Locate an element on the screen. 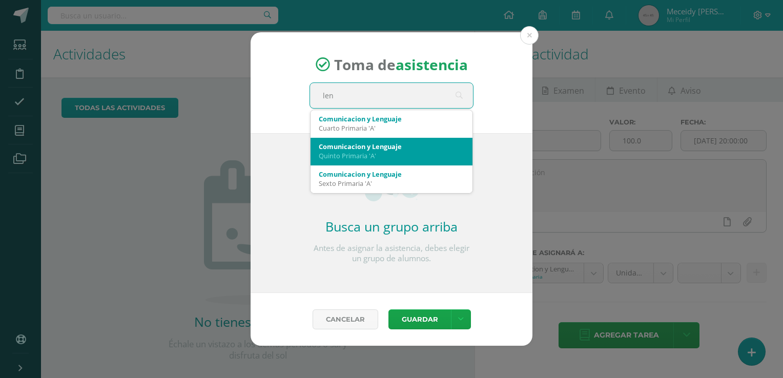 This screenshot has width=783, height=378. span: Toma de is located at coordinates (401, 65).